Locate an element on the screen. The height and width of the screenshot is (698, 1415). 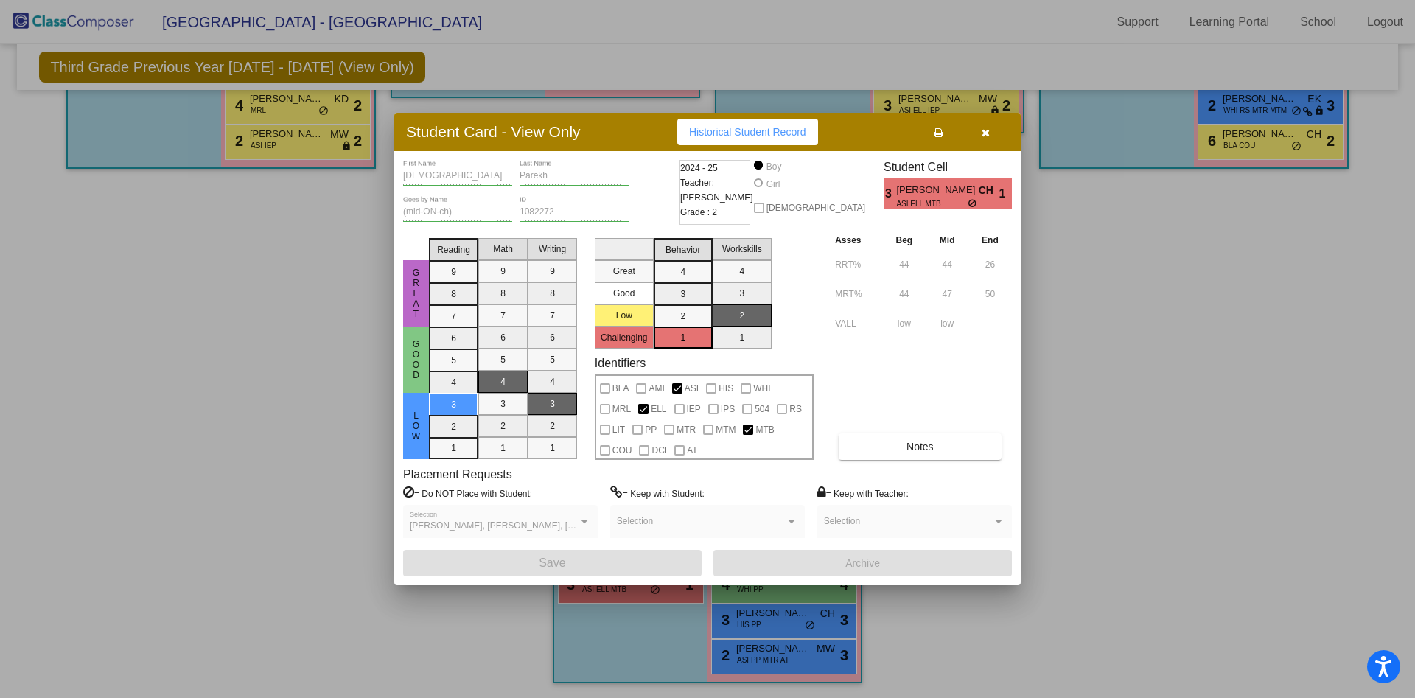
span: LIT is located at coordinates (618, 430).